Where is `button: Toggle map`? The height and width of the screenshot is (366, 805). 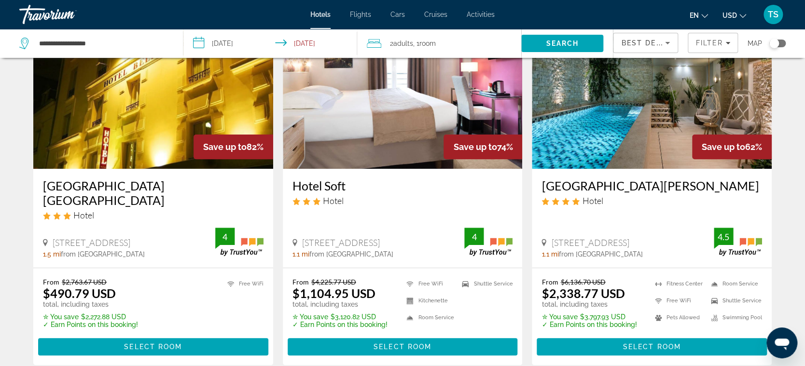 button: Toggle map is located at coordinates (774, 43).